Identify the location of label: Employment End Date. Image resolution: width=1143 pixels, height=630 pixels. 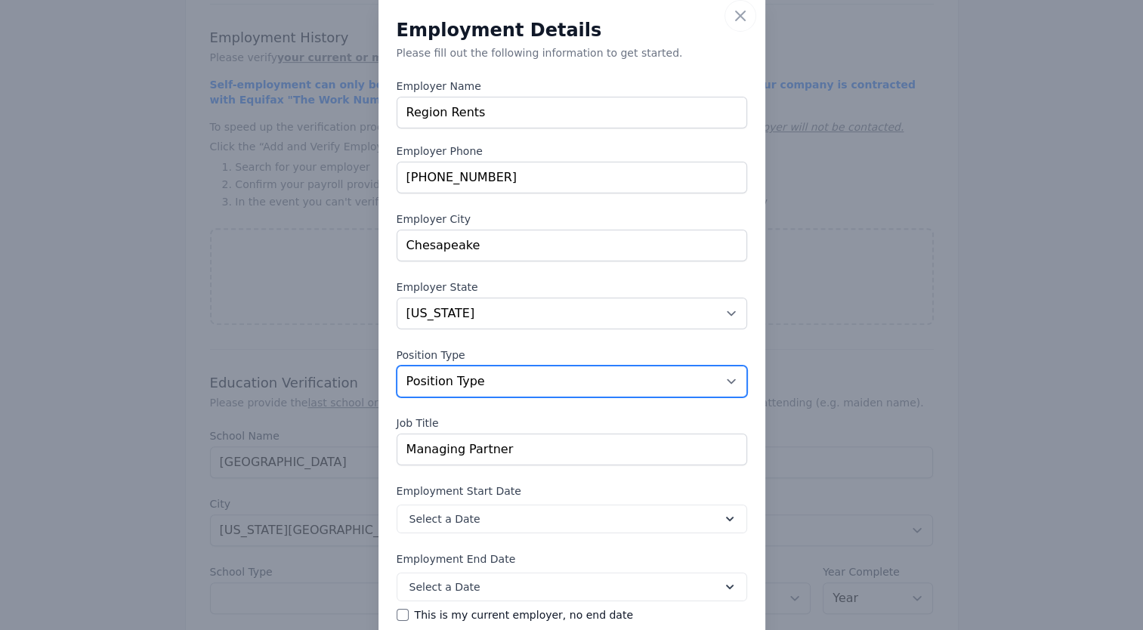
(572, 559).